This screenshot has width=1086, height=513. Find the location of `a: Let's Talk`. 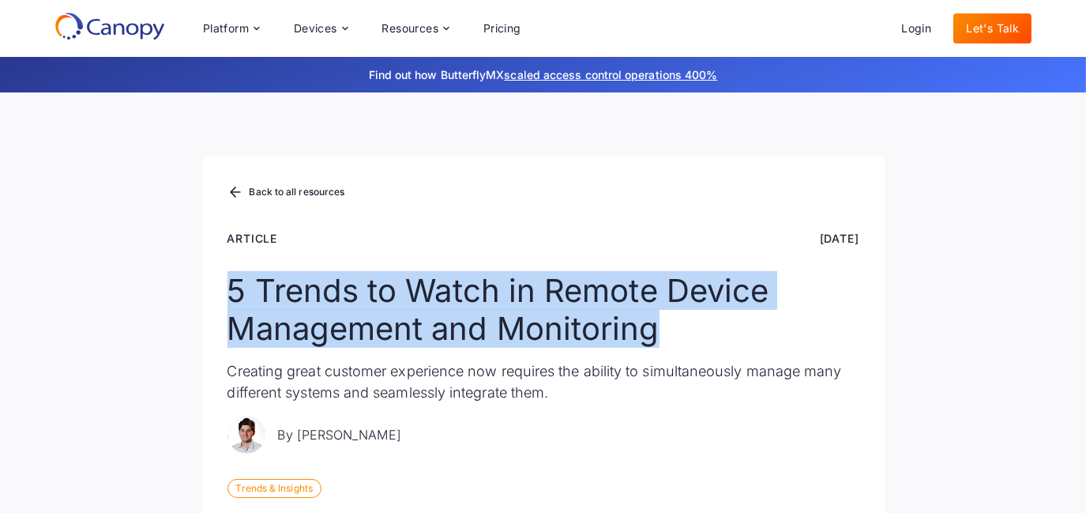

a: Let's Talk is located at coordinates (992, 28).